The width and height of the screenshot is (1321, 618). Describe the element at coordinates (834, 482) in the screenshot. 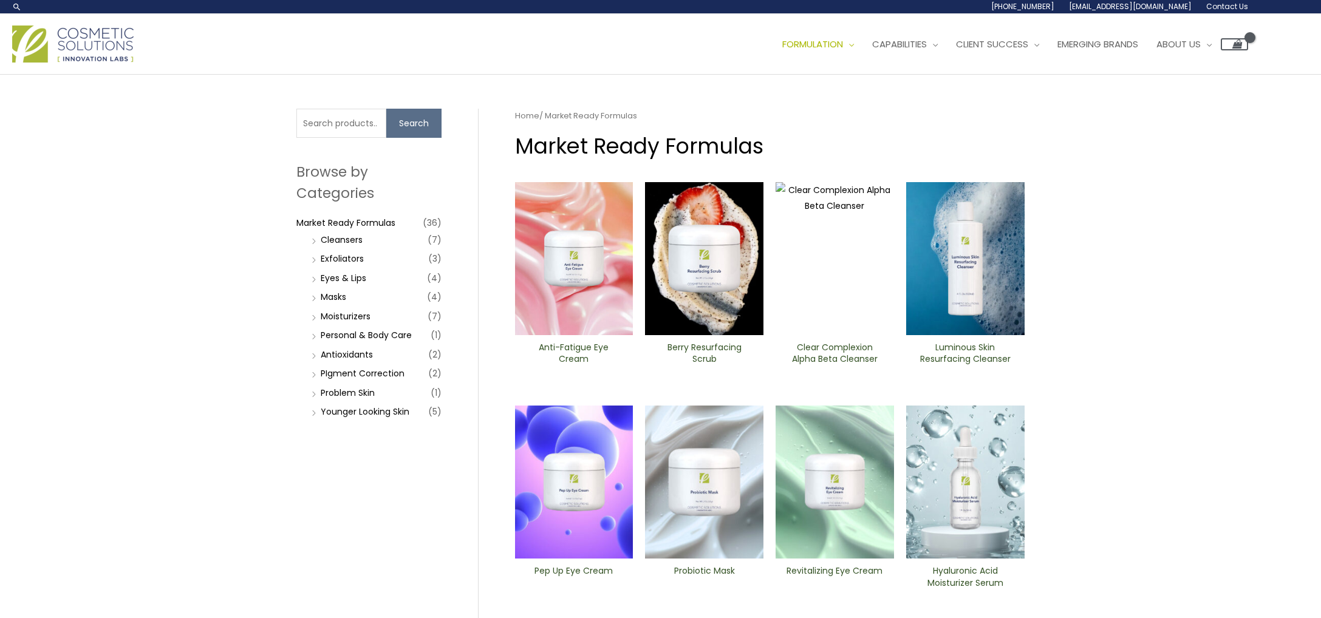

I see `img: Revitalizing ​Eye Cream` at that location.